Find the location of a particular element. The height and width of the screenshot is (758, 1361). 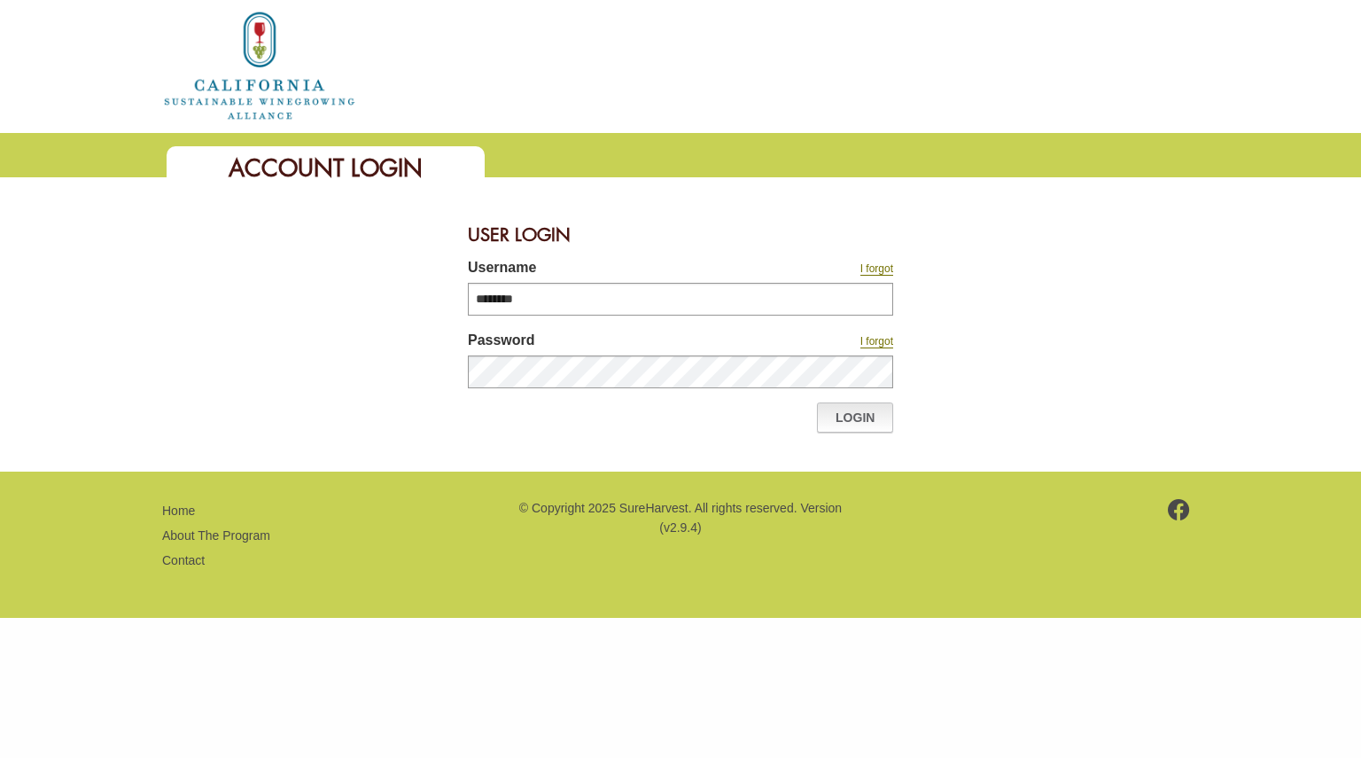

div: User Login is located at coordinates (681, 235).